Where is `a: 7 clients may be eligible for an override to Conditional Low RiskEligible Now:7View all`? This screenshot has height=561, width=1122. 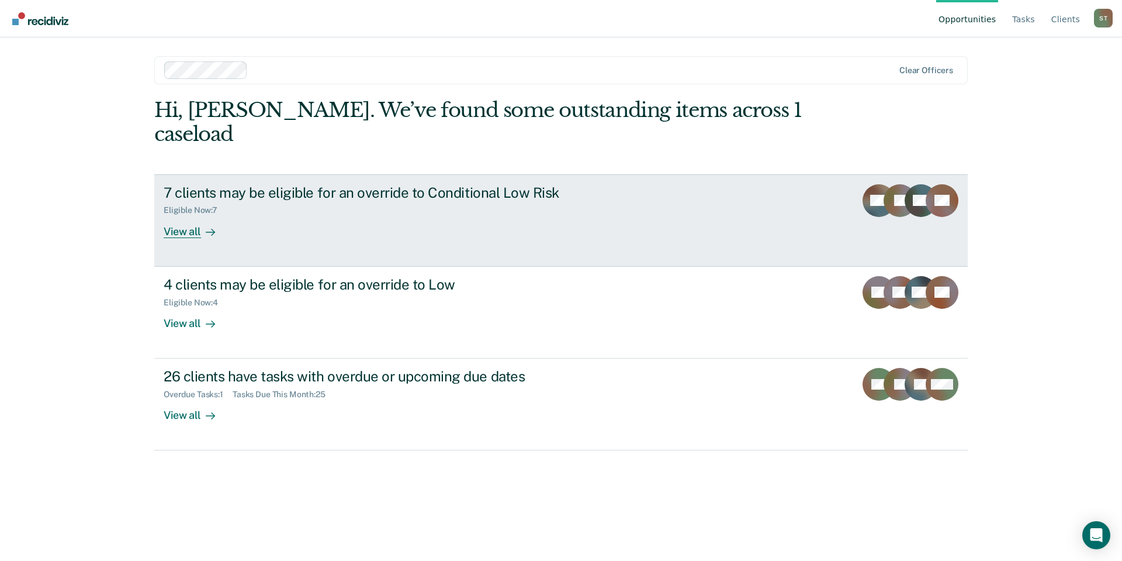 a: 7 clients may be eligible for an override to Conditional Low RiskEligible Now:7View all is located at coordinates (561, 220).